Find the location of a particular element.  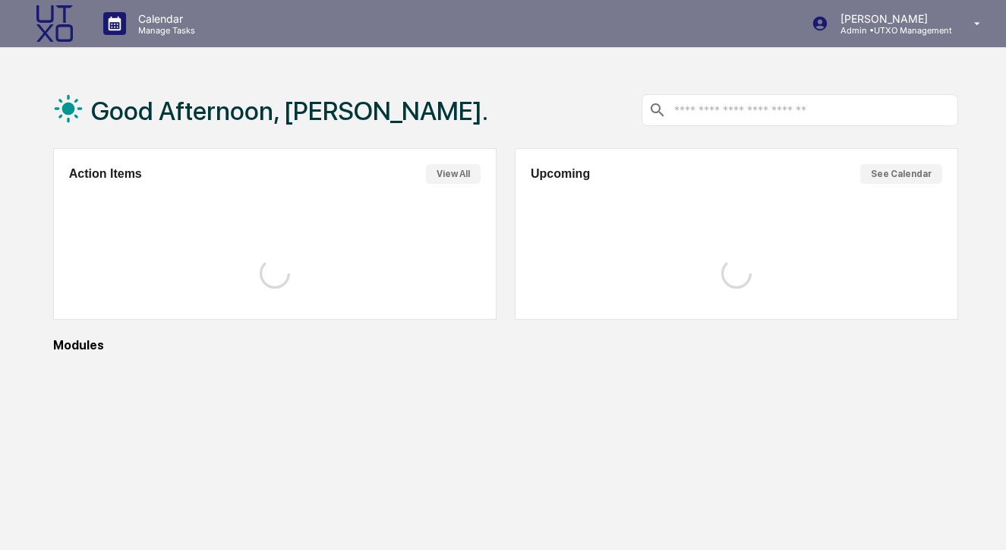

button: See Calendar is located at coordinates (901, 174).